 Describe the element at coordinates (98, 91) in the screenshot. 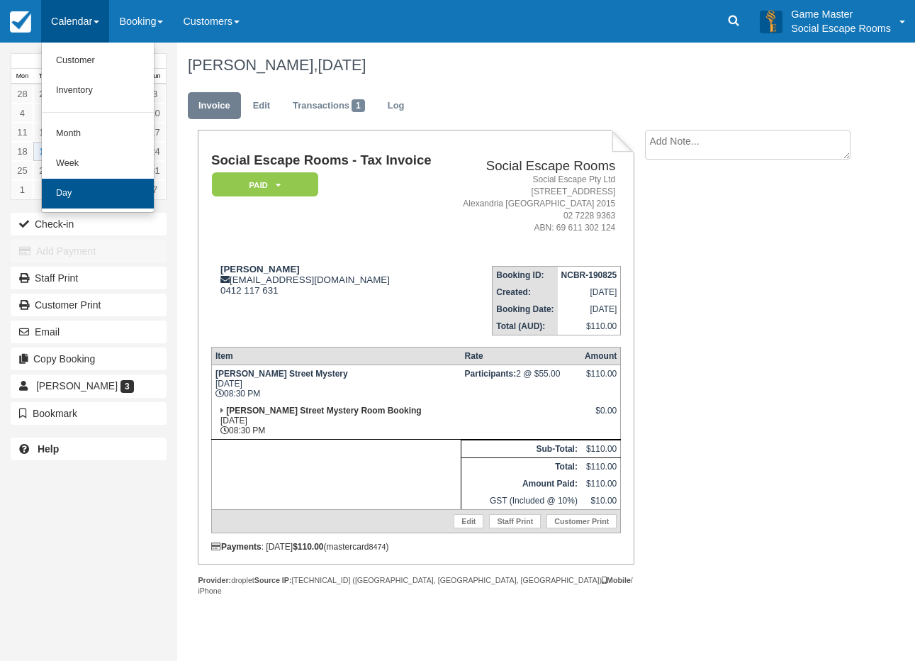

I see `a: Inventory` at that location.